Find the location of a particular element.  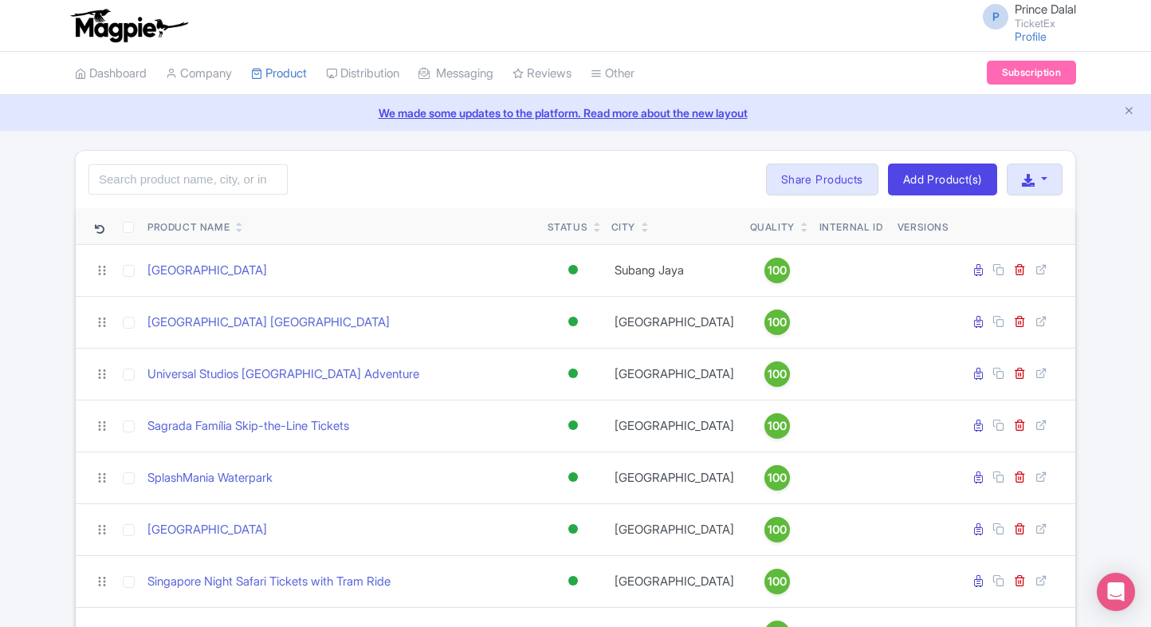

a: Reviews is located at coordinates (542, 73).